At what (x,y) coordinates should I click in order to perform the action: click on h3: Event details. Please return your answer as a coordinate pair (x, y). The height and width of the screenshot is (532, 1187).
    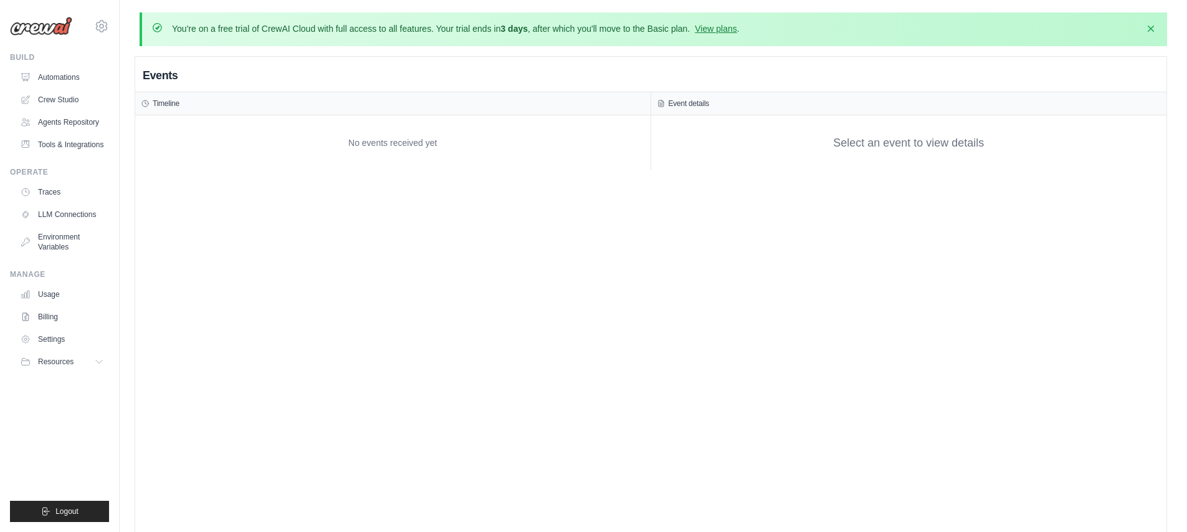
    Looking at the image, I should click on (689, 103).